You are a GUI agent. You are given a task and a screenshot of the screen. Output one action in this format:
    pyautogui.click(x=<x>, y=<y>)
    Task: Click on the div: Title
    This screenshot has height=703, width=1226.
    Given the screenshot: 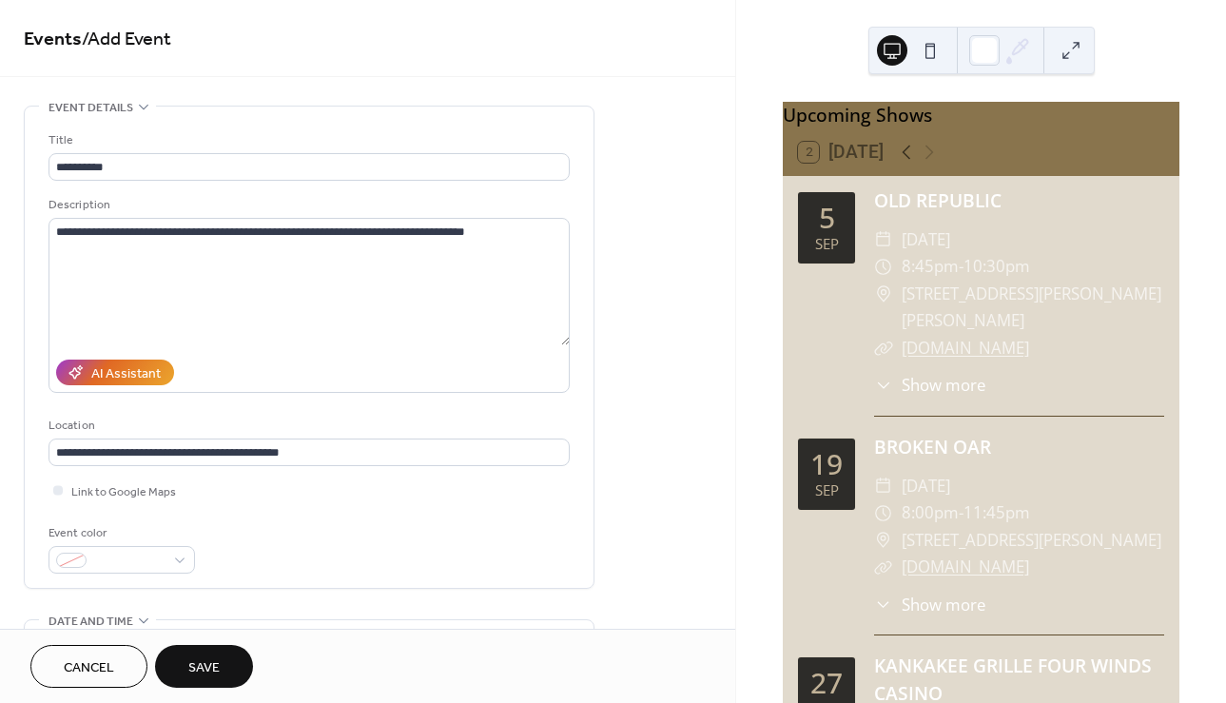 What is the action you would take?
    pyautogui.click(x=307, y=140)
    